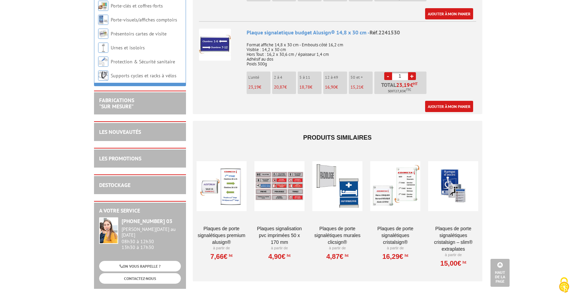 The height and width of the screenshot is (297, 576). I want to click on img: Présentoirs cartes de visite, so click(103, 34).